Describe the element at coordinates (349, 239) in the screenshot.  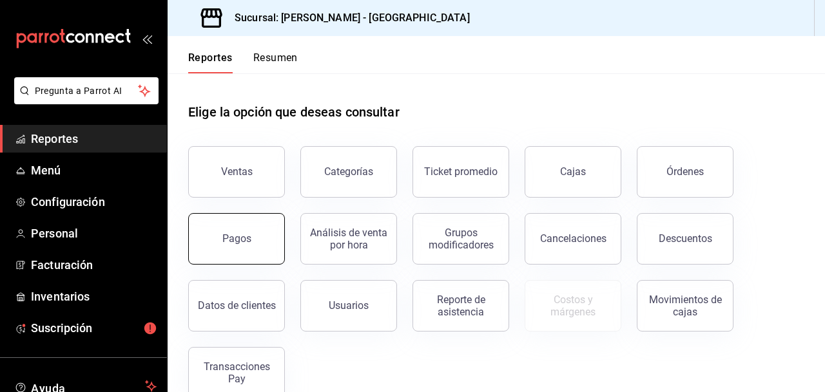
I see `button: Análisis de venta por hora` at that location.